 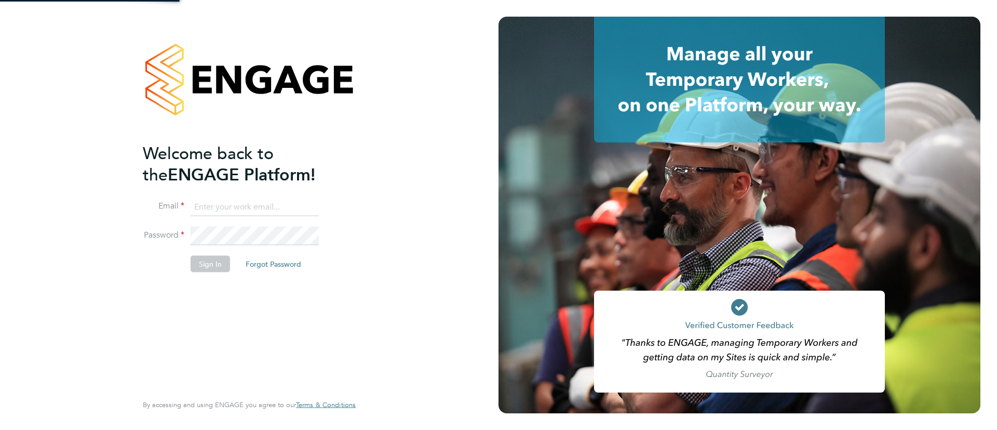 What do you see at coordinates (164, 235) in the screenshot?
I see `label: Password` at bounding box center [164, 235].